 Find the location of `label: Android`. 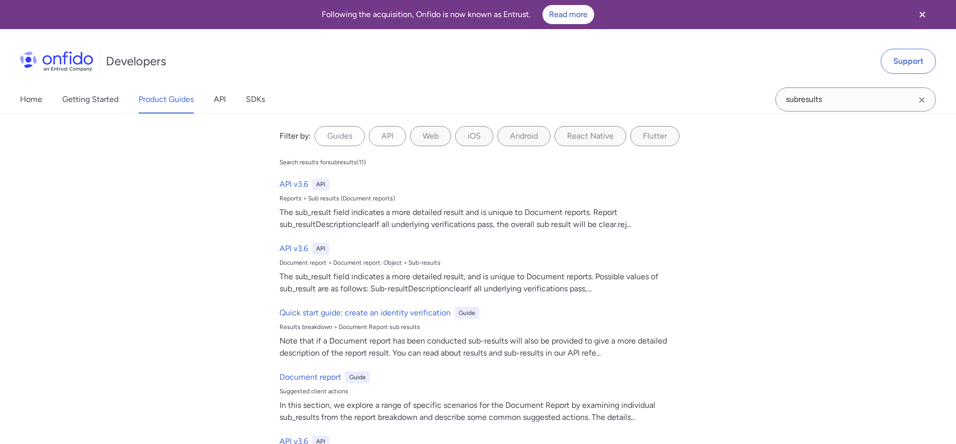

label: Android is located at coordinates (524, 136).